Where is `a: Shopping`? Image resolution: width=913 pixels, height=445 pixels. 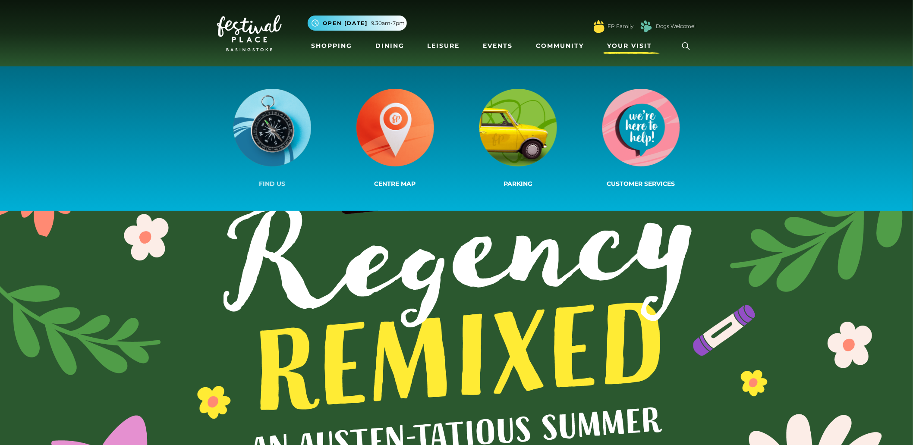 a: Shopping is located at coordinates (331, 46).